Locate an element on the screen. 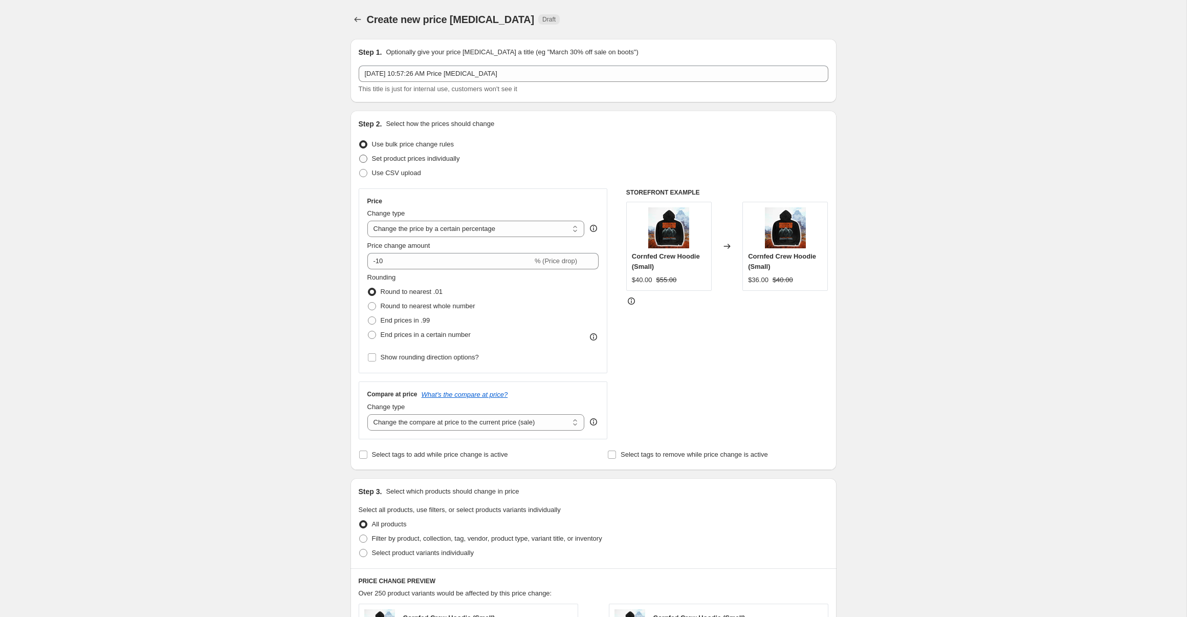 The height and width of the screenshot is (617, 1187). span: Filter by product, collection, tag, vendor, product type, variant title, or inventory is located at coordinates (487, 538).